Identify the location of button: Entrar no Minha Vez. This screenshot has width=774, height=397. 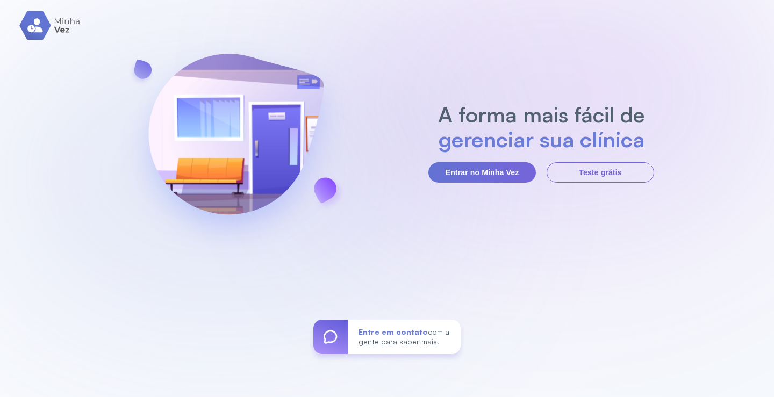
(482, 172).